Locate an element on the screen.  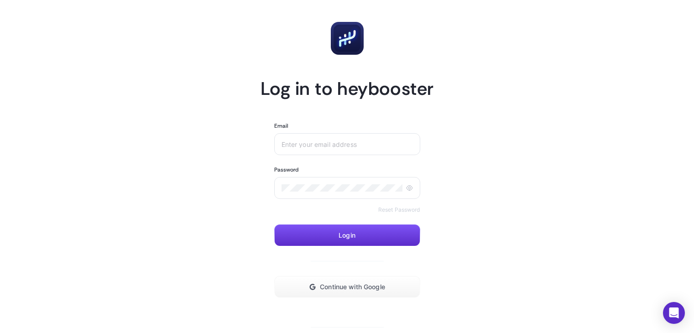
h1: Log in to heybooster is located at coordinates (347, 89).